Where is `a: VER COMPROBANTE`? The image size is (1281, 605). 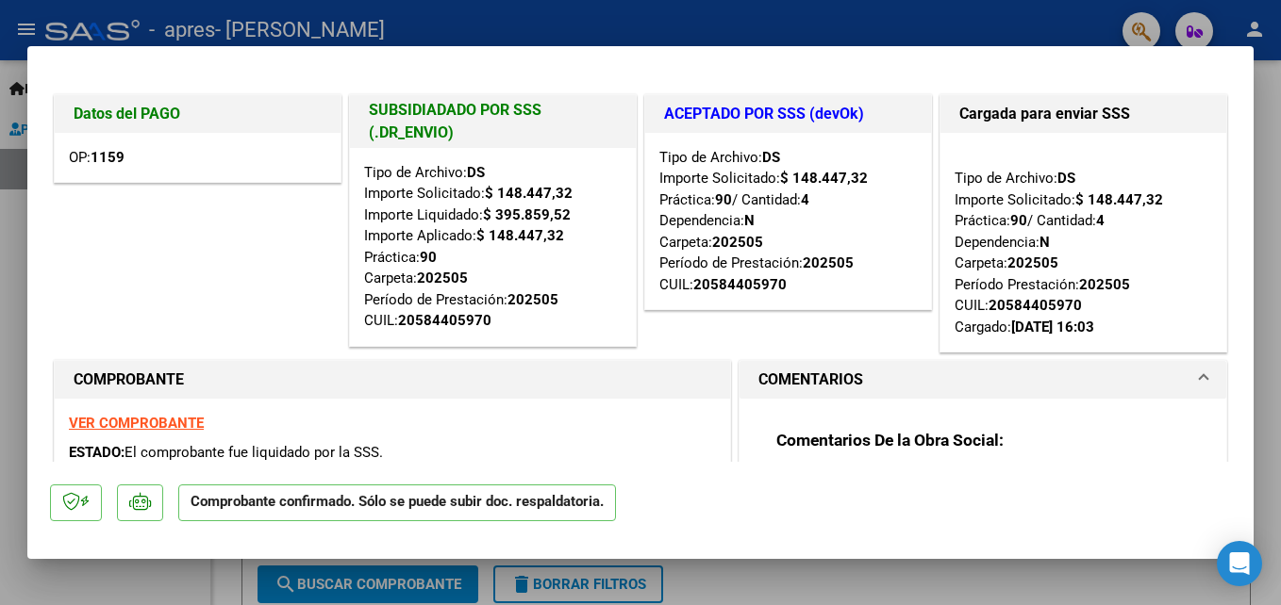
a: VER COMPROBANTE is located at coordinates (136, 423).